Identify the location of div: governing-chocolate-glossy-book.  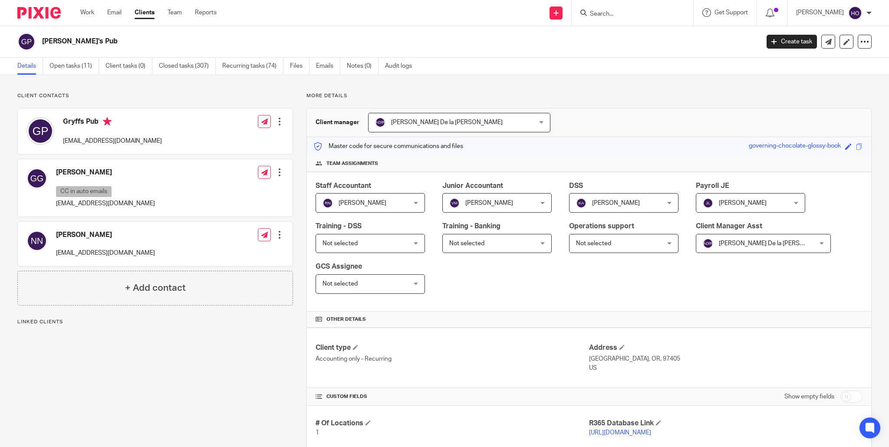
(795, 146).